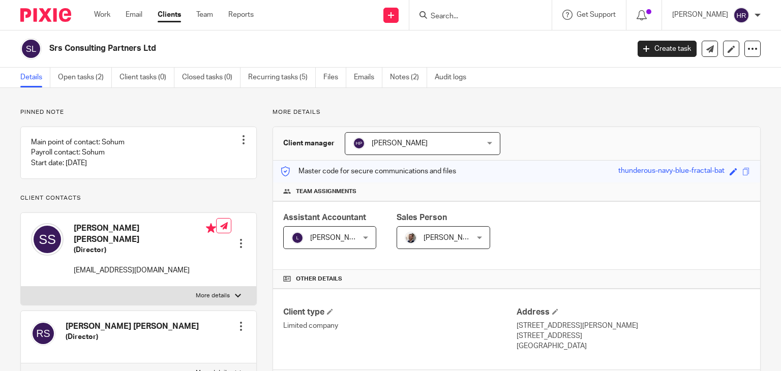 The image size is (781, 371). I want to click on img: Matt%20Circle.png, so click(411, 238).